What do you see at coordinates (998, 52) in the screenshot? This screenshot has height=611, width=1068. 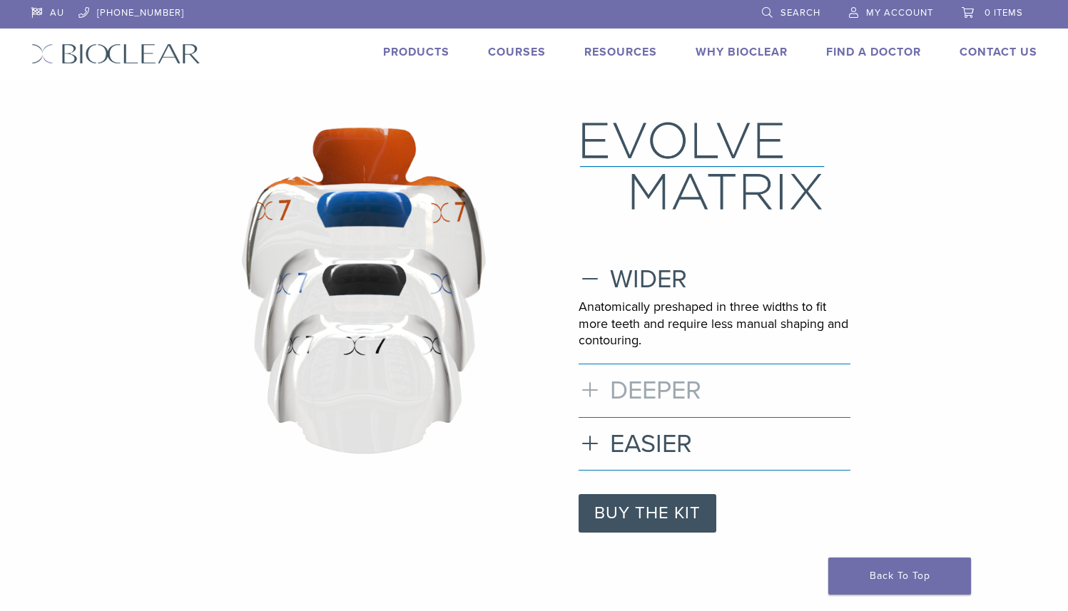 I see `a: Contact Us` at bounding box center [998, 52].